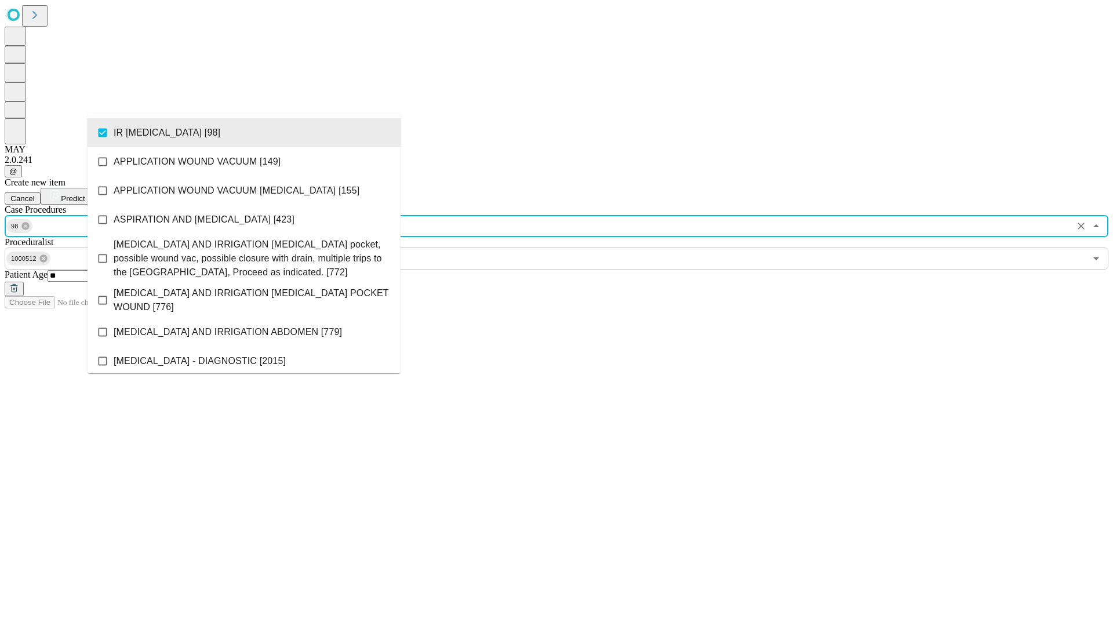 Image resolution: width=1113 pixels, height=626 pixels. What do you see at coordinates (1081, 226) in the screenshot?
I see `button: Clear` at bounding box center [1081, 226].